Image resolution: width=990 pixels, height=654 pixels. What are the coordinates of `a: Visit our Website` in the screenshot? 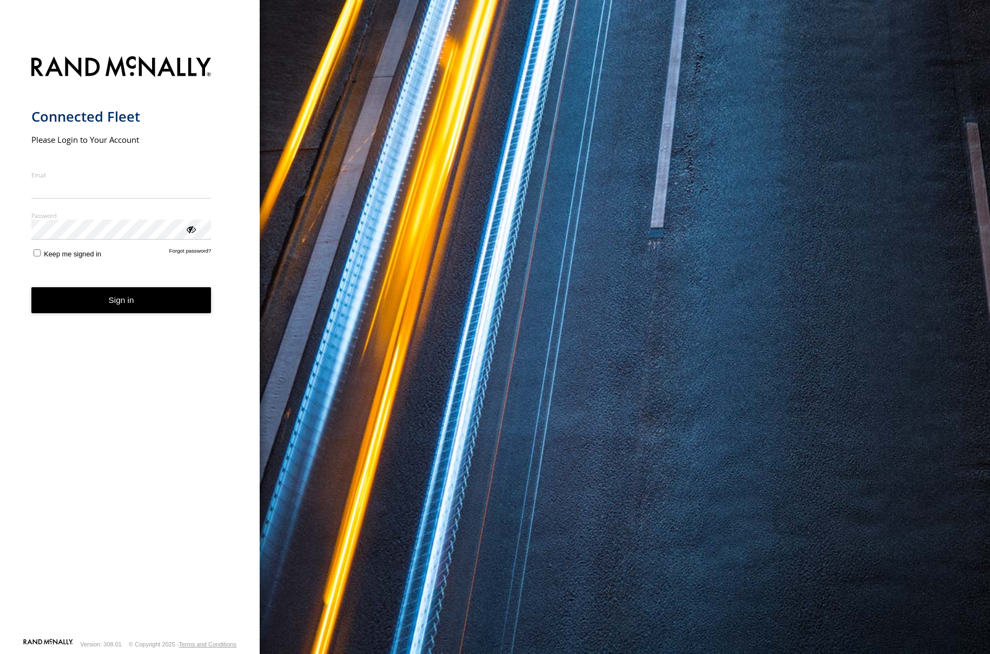 It's located at (48, 644).